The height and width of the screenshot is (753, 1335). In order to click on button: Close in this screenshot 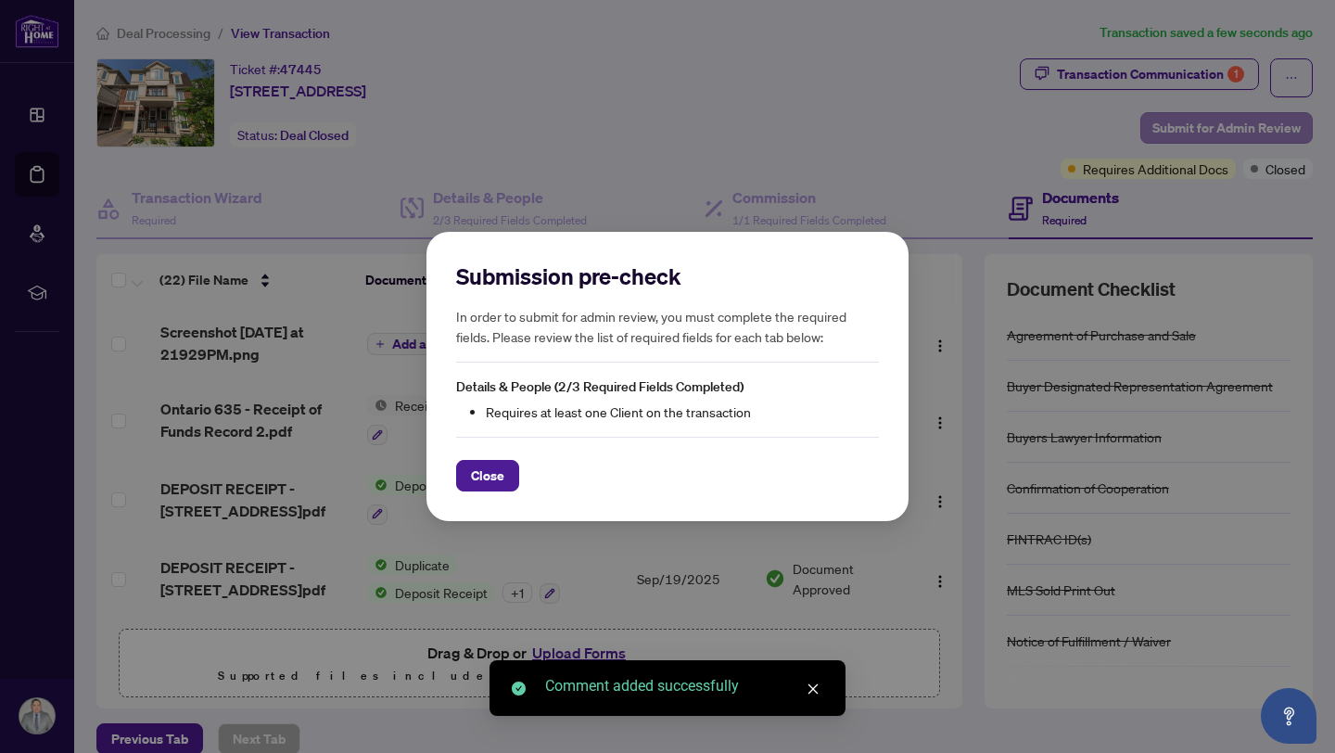, I will do `click(488, 476)`.